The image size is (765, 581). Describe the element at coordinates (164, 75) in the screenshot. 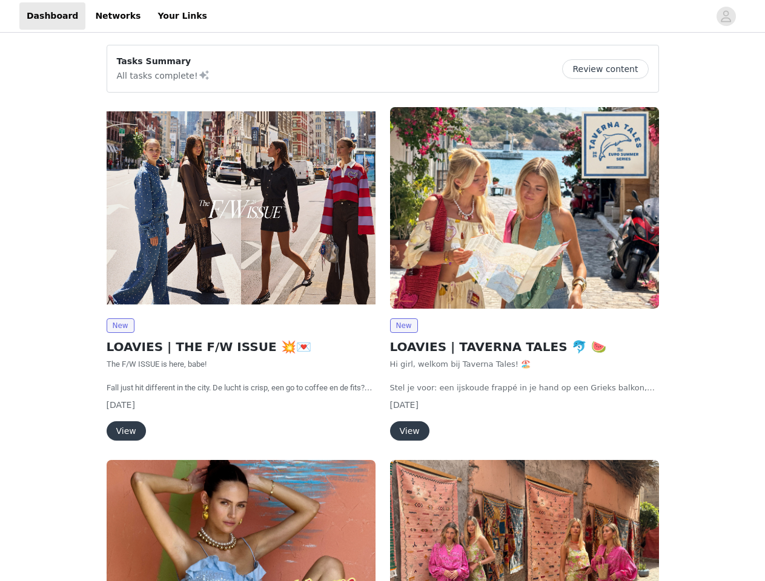

I see `p: All tasks complete!` at that location.